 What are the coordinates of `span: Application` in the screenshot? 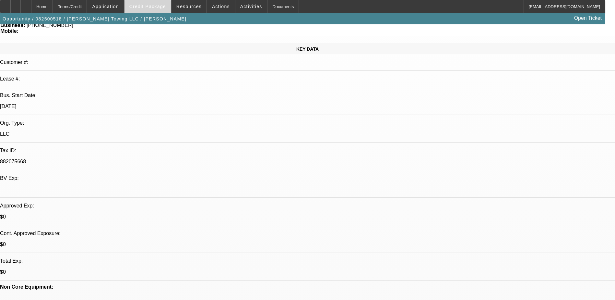 It's located at (105, 6).